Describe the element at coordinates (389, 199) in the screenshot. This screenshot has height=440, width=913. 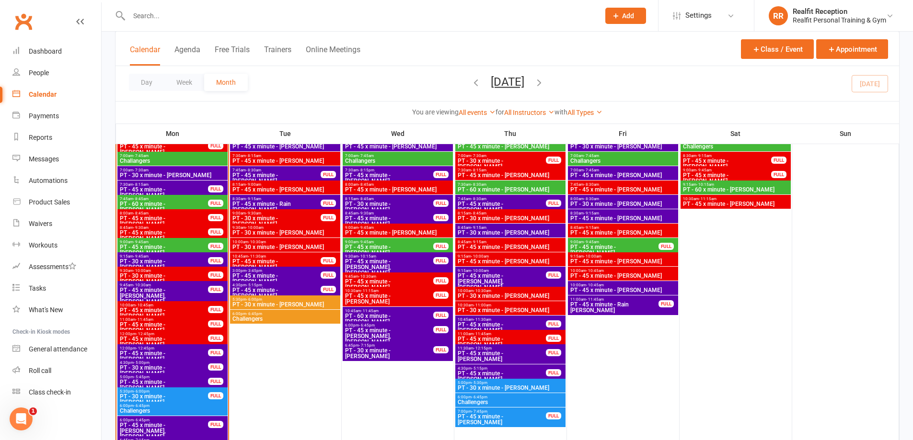
I see `span: 8:15am` at that location.